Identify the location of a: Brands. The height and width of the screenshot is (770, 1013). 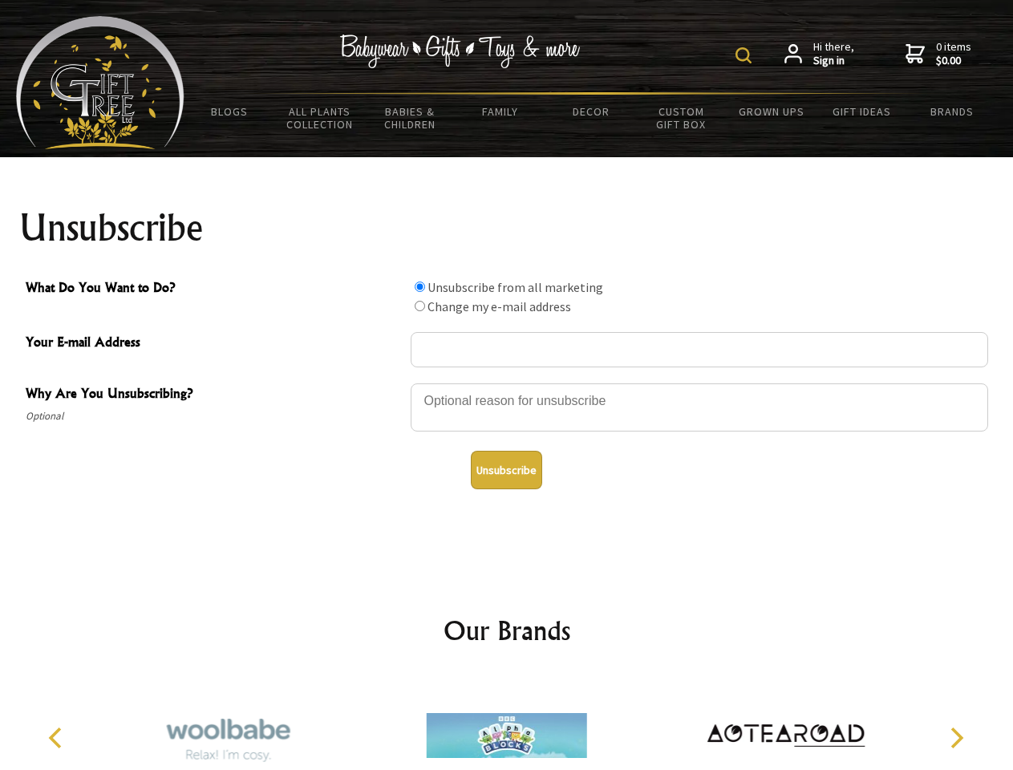
(952, 111).